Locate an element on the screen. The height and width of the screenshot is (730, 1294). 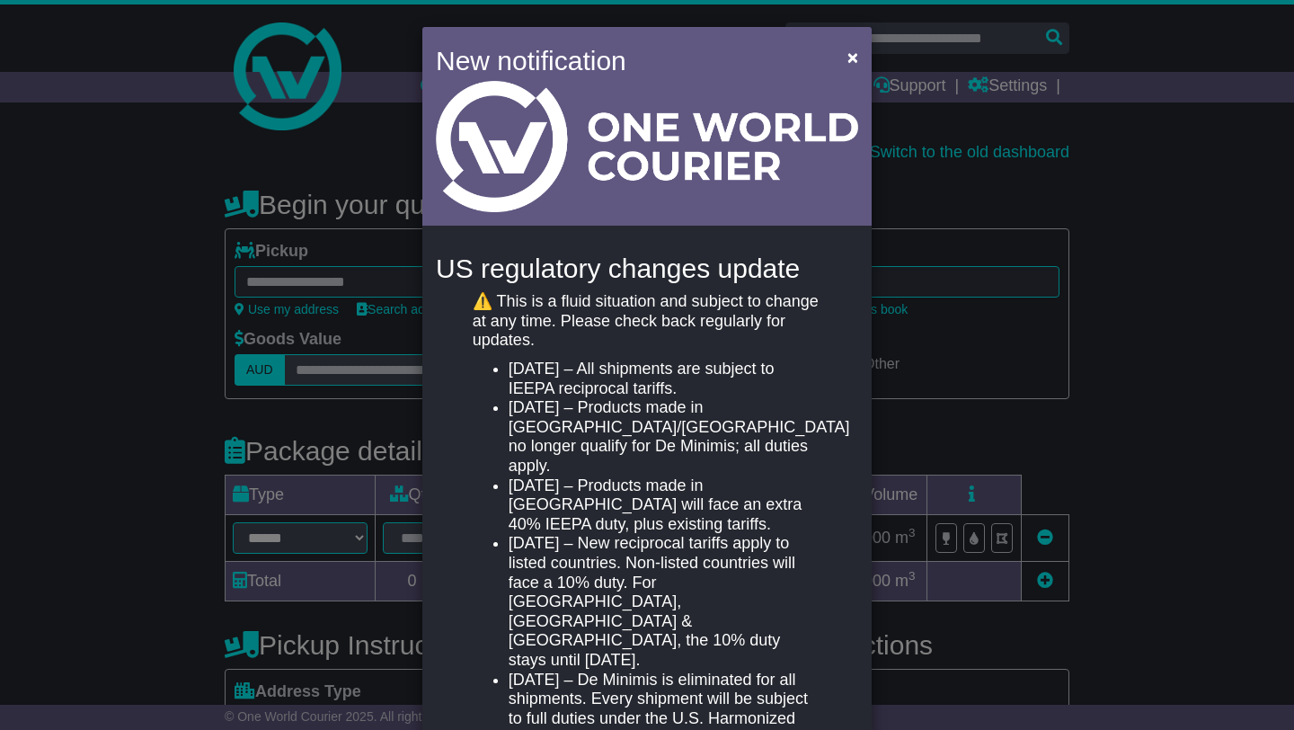
h4: US regulatory changes update is located at coordinates (647, 268).